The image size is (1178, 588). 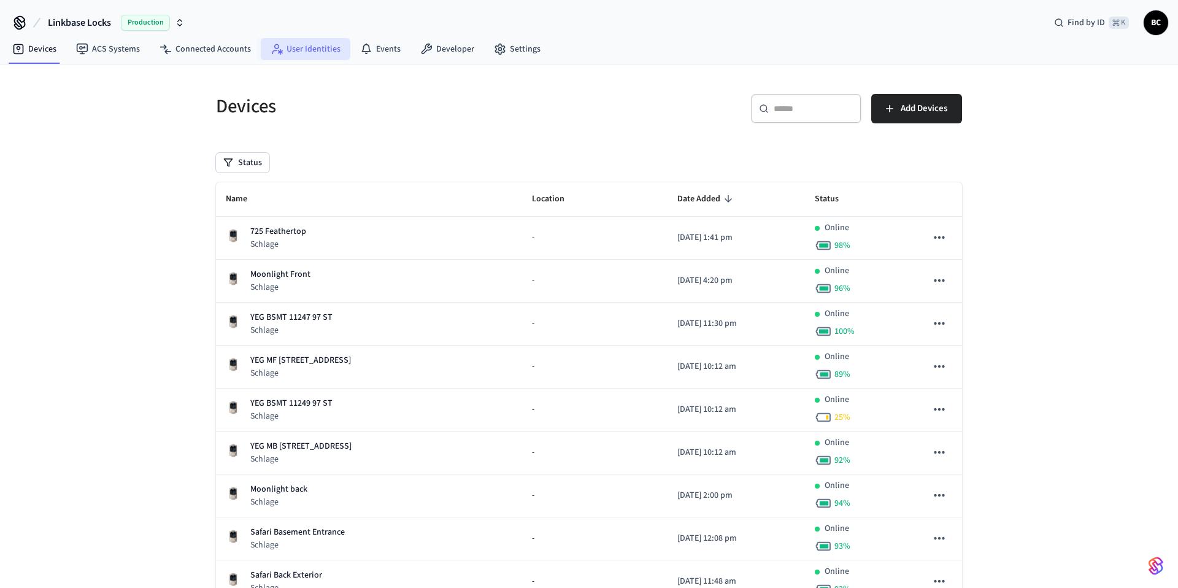 I want to click on span: 93 %, so click(x=842, y=546).